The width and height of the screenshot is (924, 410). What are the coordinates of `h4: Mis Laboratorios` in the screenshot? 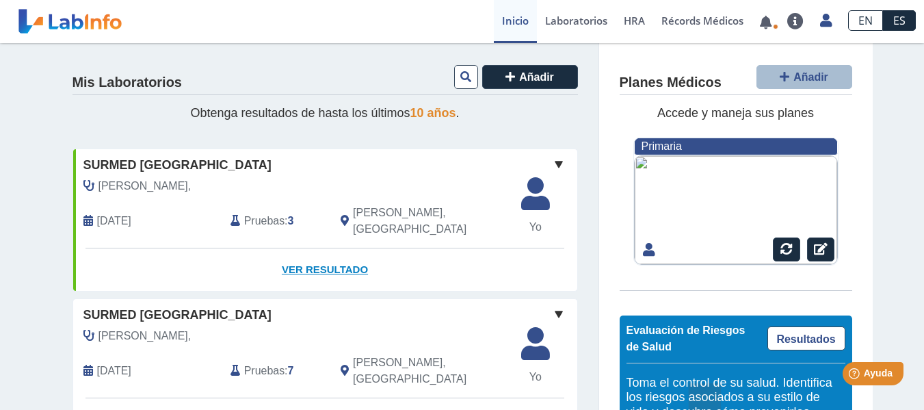 It's located at (127, 83).